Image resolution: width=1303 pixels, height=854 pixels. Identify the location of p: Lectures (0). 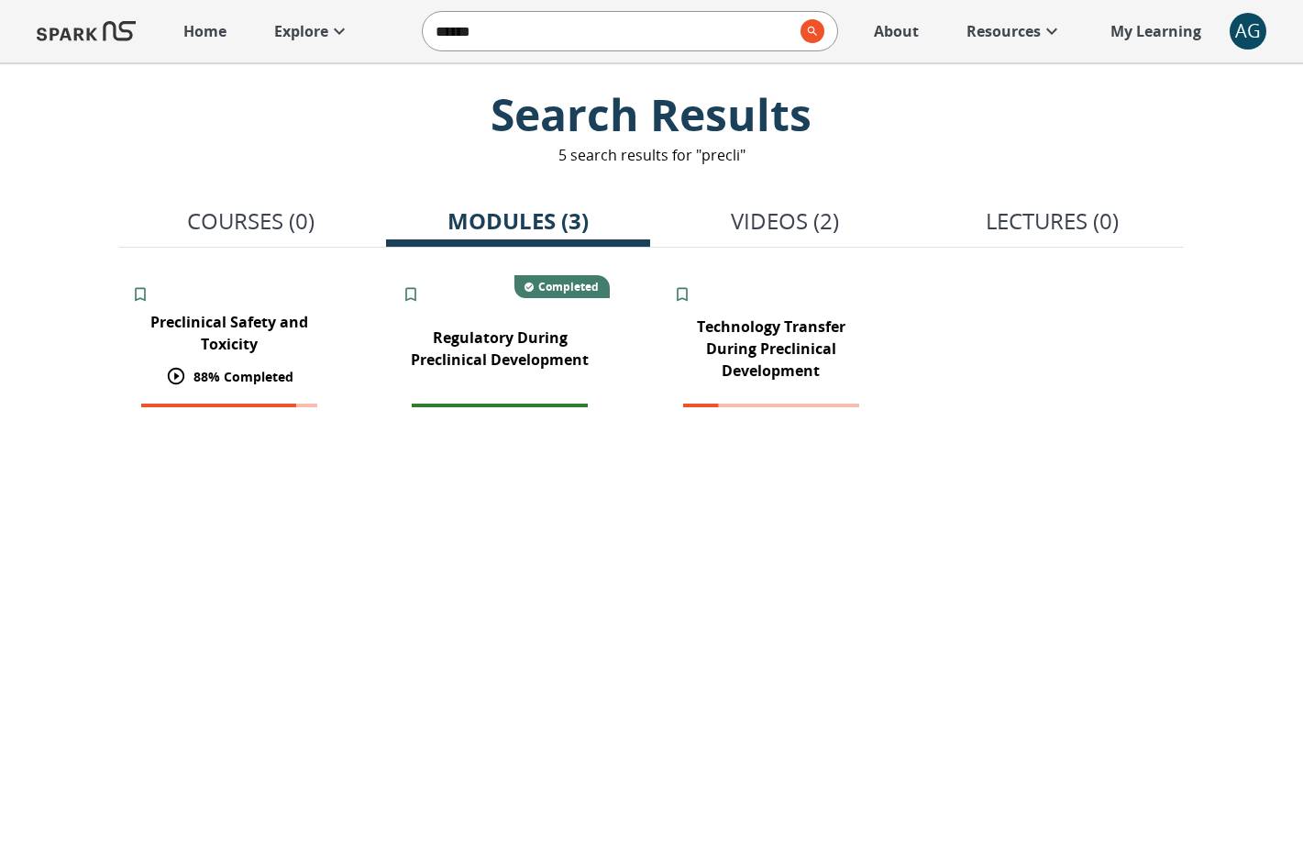
(1052, 221).